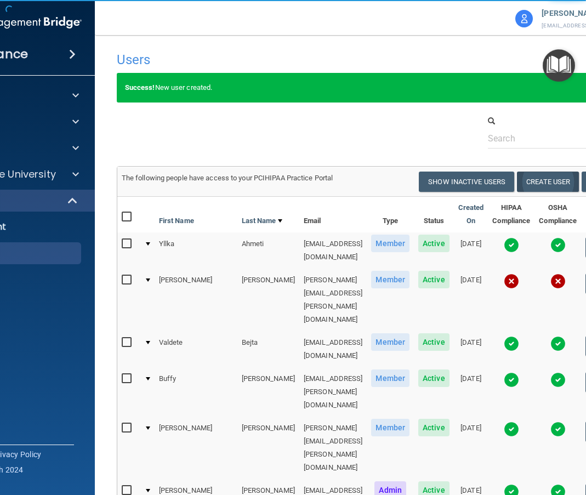 The height and width of the screenshot is (495, 586). Describe the element at coordinates (524, 19) in the screenshot. I see `img: avatar.17b06cb7.svg` at that location.